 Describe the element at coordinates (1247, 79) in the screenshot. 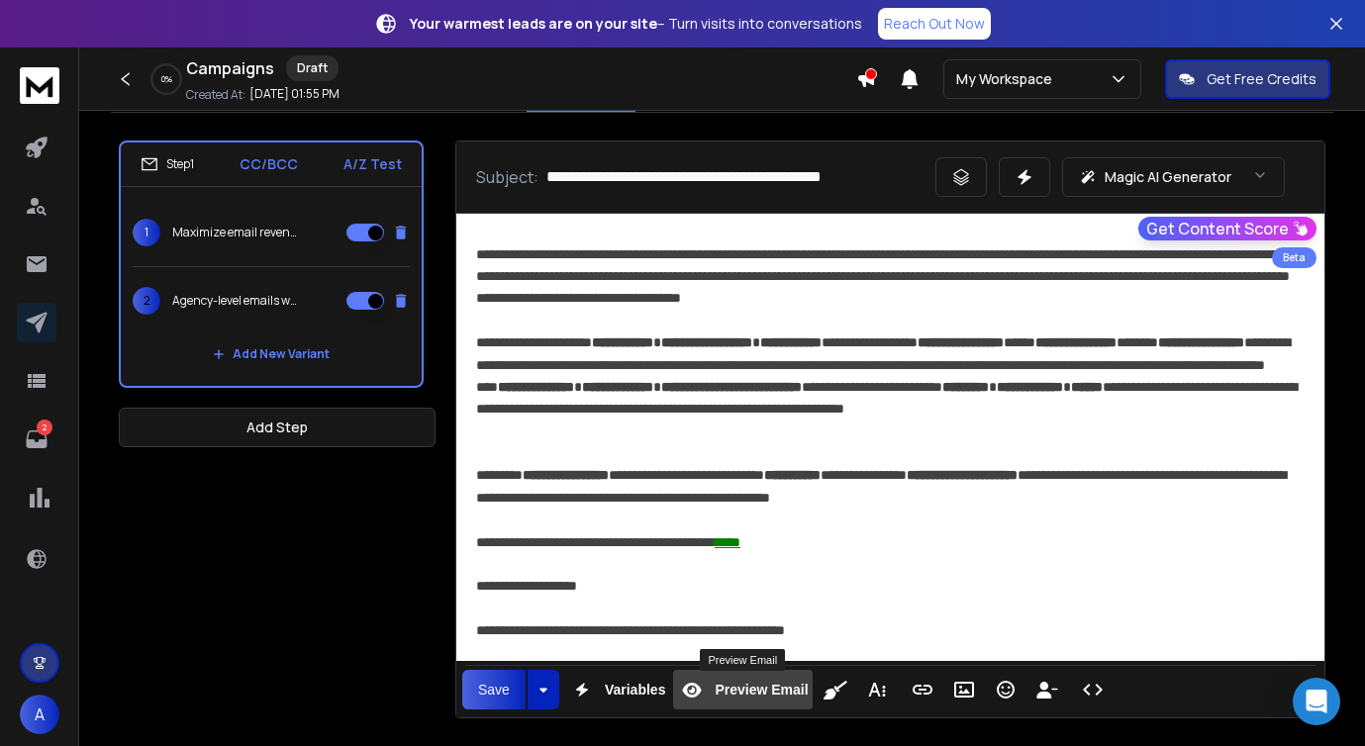

I see `button: Get Free Credits` at that location.